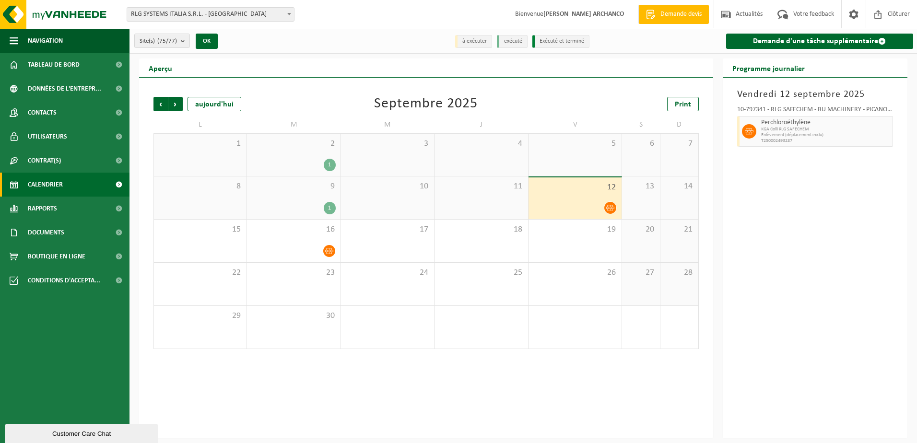 This screenshot has width=917, height=443. Describe the element at coordinates (47, 137) in the screenshot. I see `span: Utilisateurs` at that location.